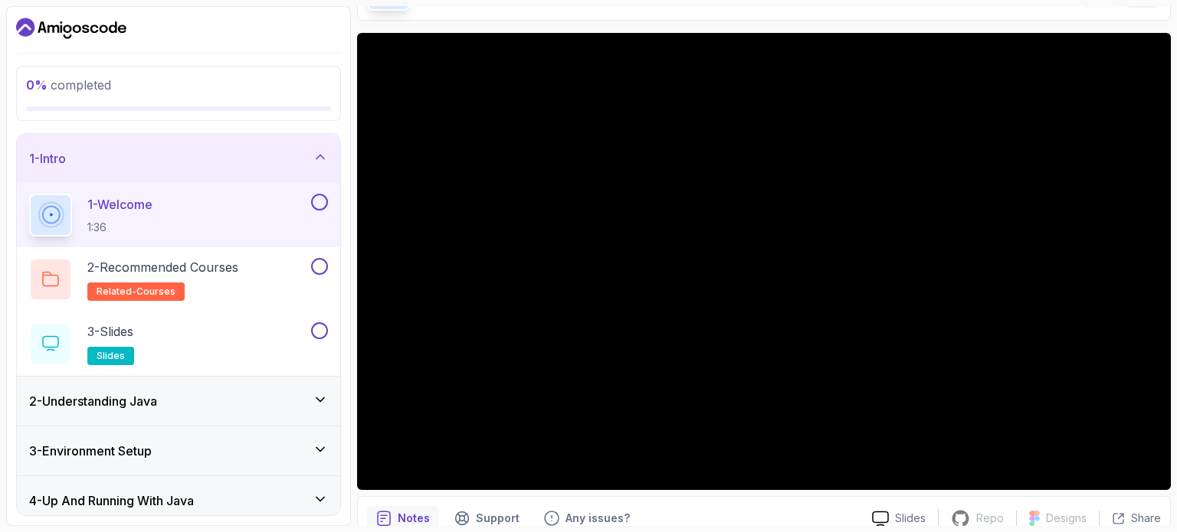 This screenshot has width=1177, height=532. What do you see at coordinates (68, 85) in the screenshot?
I see `span: completed` at bounding box center [68, 85].